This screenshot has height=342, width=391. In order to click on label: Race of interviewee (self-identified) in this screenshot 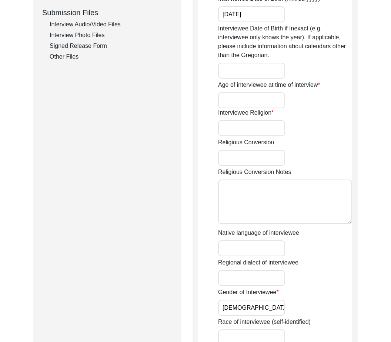, I will do `click(265, 322)`.